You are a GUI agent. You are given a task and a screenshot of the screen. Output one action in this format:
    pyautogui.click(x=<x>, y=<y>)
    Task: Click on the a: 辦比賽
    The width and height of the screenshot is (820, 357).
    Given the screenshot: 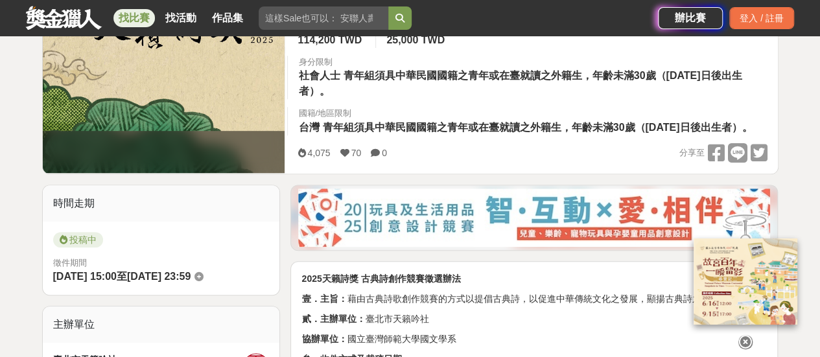 What is the action you would take?
    pyautogui.click(x=691, y=18)
    